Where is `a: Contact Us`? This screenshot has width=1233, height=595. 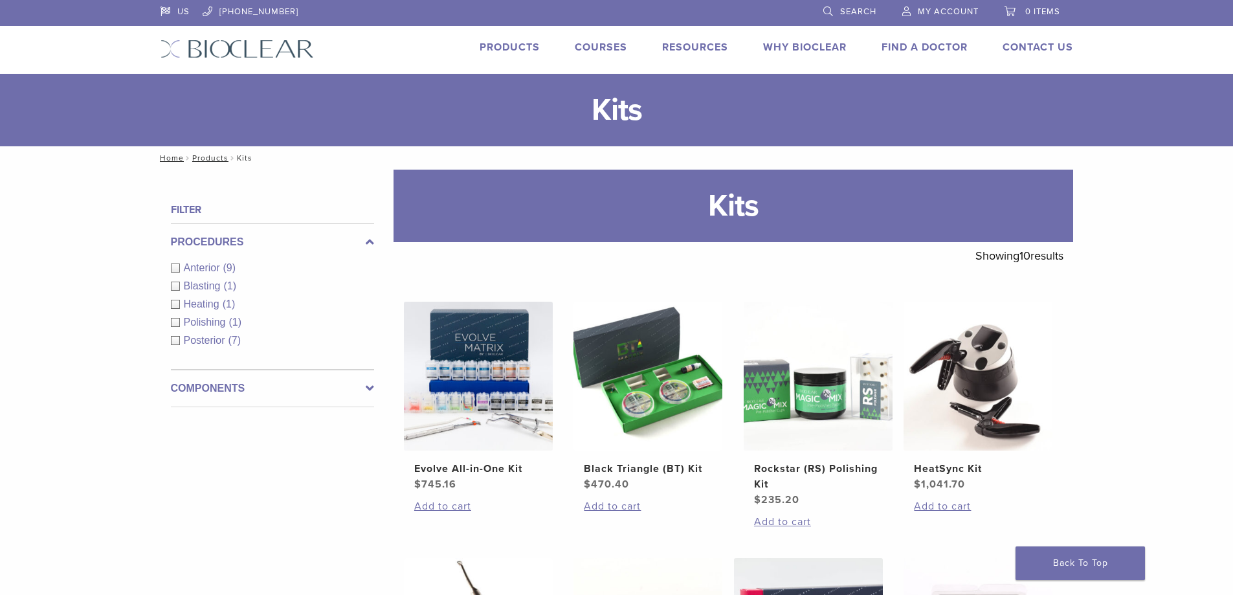 a: Contact Us is located at coordinates (1038, 47).